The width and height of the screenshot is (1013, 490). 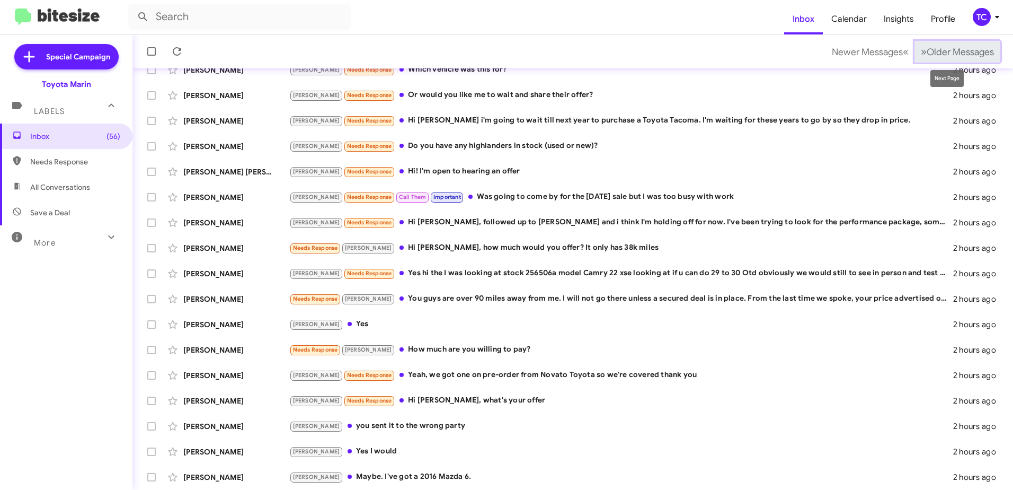 What do you see at coordinates (621, 298) in the screenshot?
I see `div: You guys are over 90 miles away from me. I will not go there unless a secured deal is in place. F...` at bounding box center [621, 298].